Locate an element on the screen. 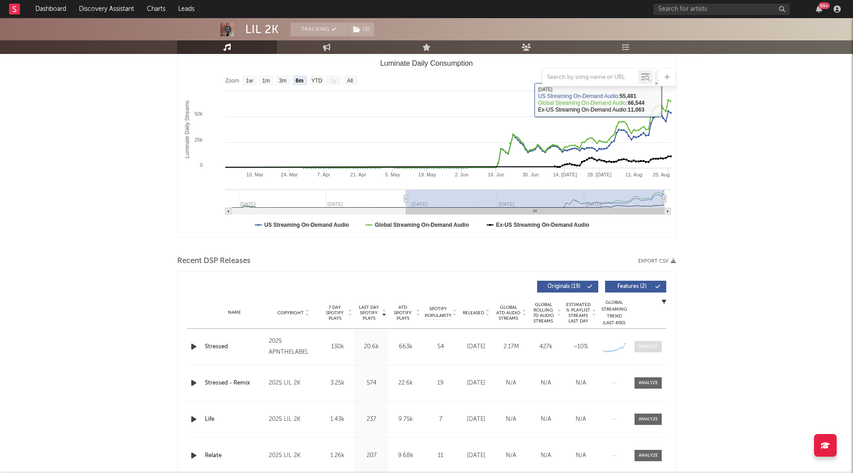  div: 9.75k is located at coordinates (405, 419).